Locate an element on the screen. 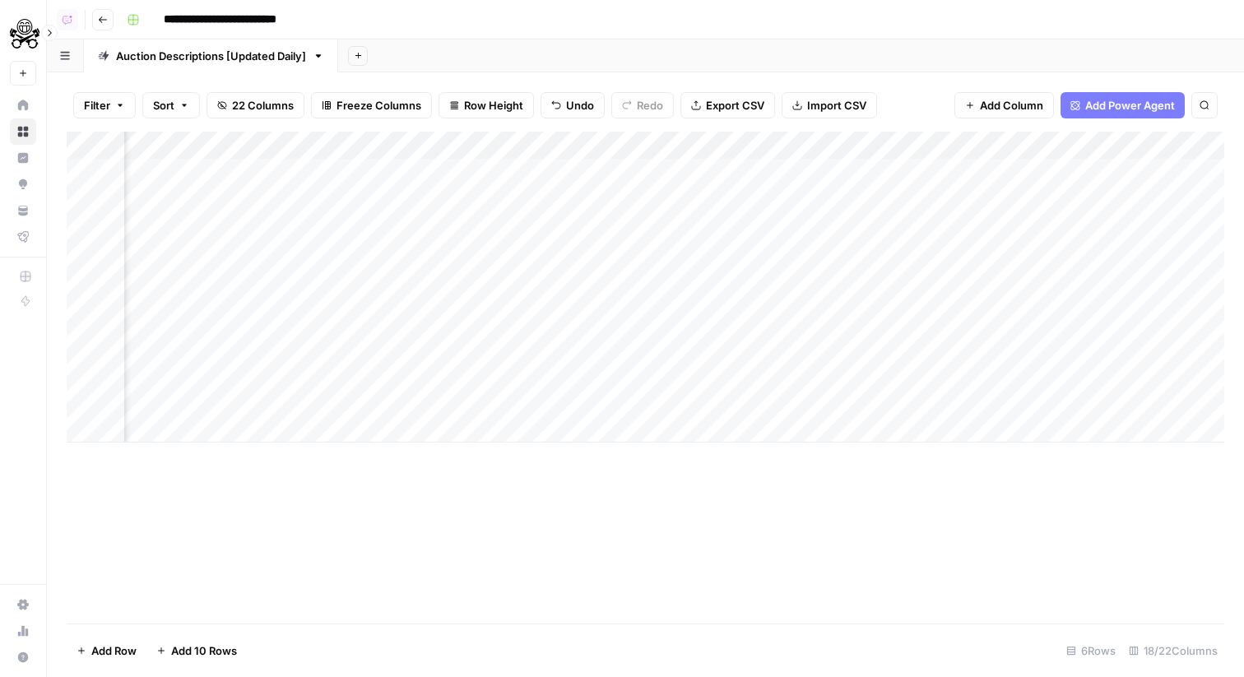 The image size is (1244, 677). a: Your Data is located at coordinates (23, 211).